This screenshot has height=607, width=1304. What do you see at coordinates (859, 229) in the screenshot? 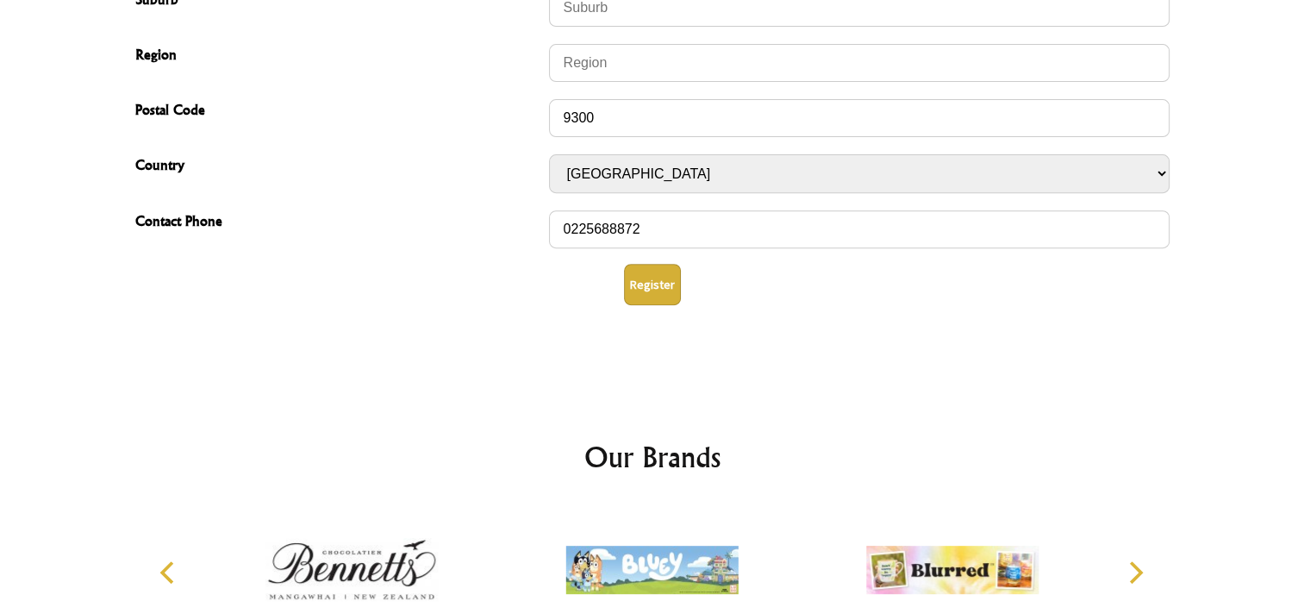
I see `input: Contact Phone` at bounding box center [859, 229].